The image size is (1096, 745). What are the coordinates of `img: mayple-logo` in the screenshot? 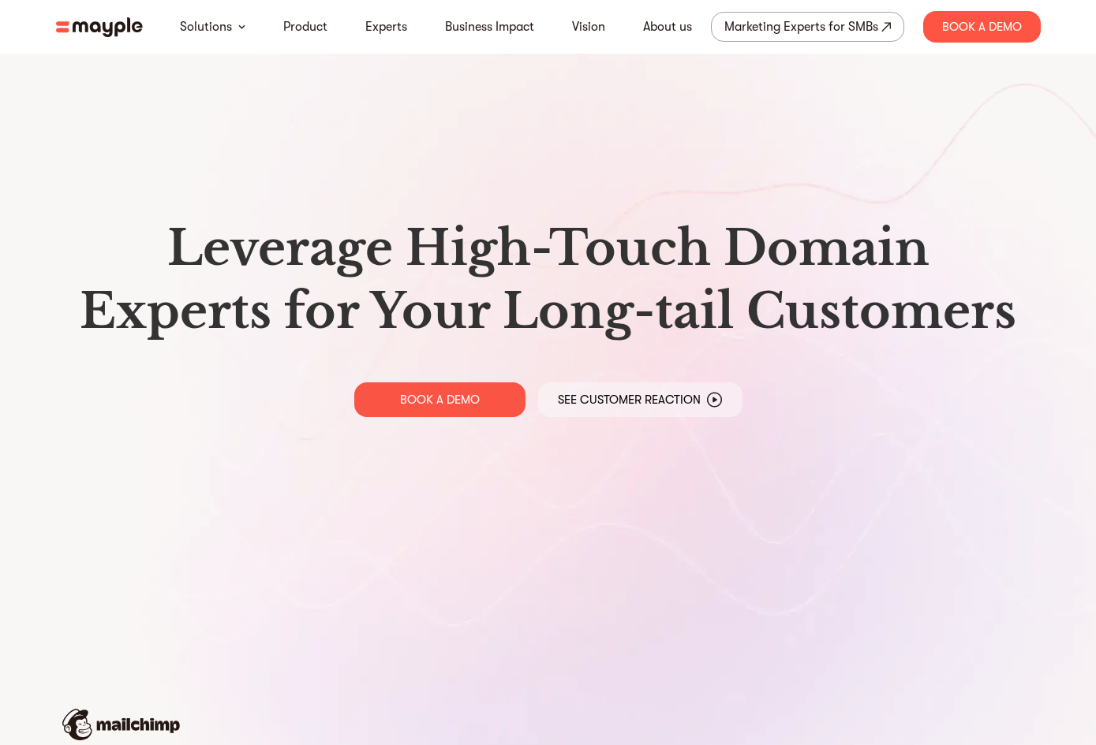 It's located at (99, 27).